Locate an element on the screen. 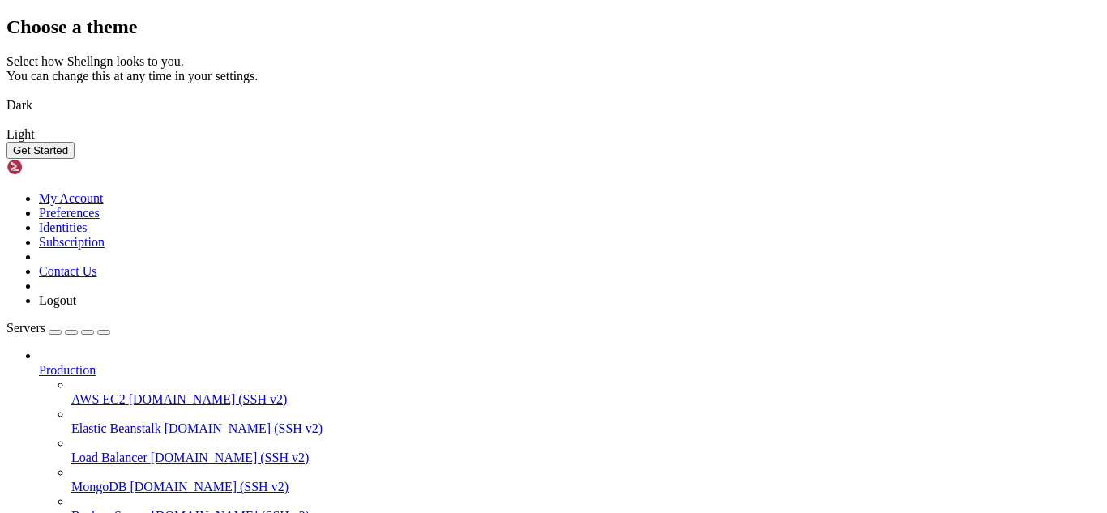  h2: Choose a theme is located at coordinates (553, 27).